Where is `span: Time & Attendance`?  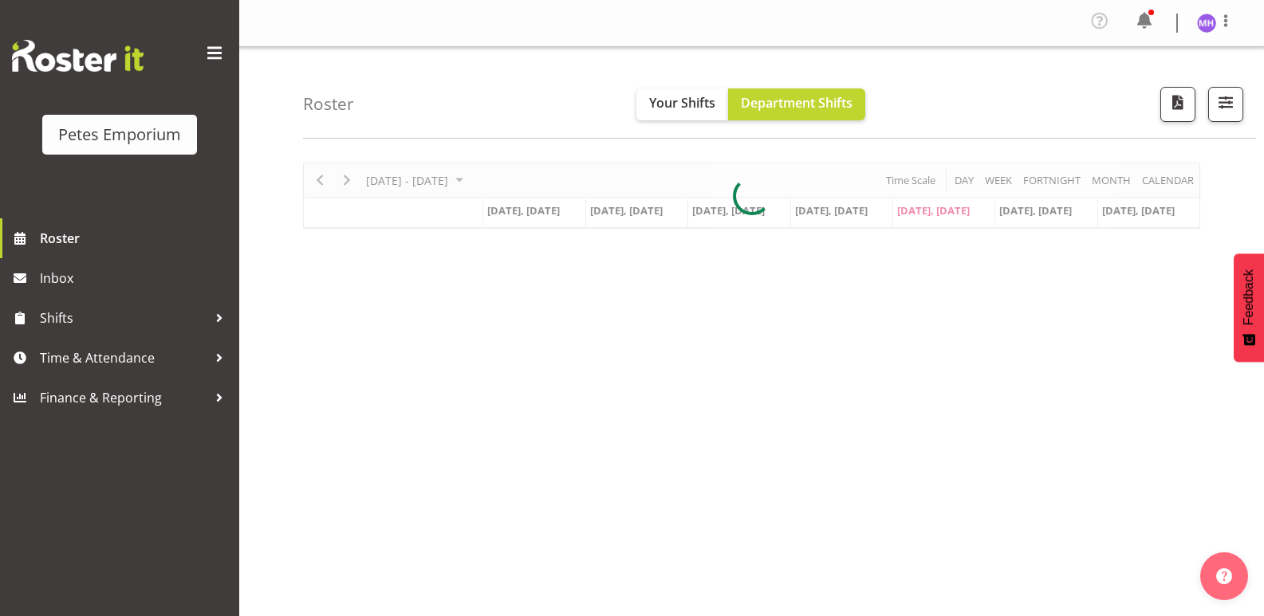 span: Time & Attendance is located at coordinates (124, 358).